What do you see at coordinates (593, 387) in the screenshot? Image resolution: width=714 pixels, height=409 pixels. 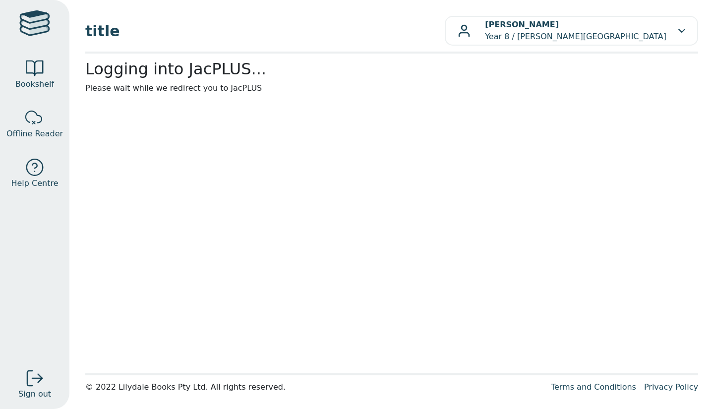 I see `a: Terms and Conditions` at bounding box center [593, 387].